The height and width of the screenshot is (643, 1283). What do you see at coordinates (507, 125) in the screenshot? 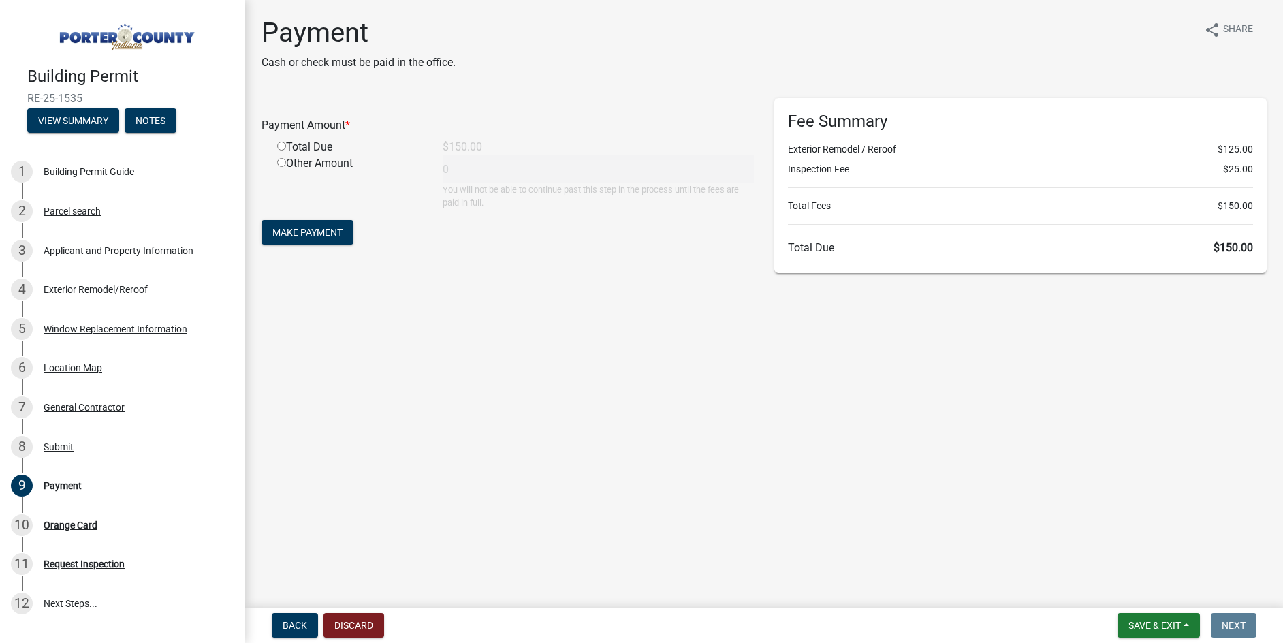
I see `div: Payment Amount` at bounding box center [507, 125].